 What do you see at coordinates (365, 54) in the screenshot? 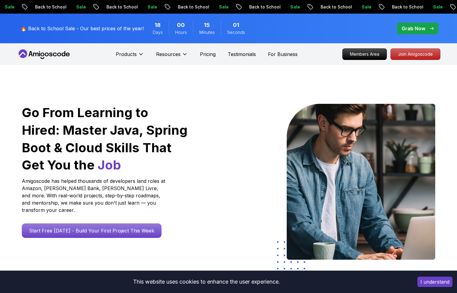
I see `p: Members Area` at bounding box center [365, 54].